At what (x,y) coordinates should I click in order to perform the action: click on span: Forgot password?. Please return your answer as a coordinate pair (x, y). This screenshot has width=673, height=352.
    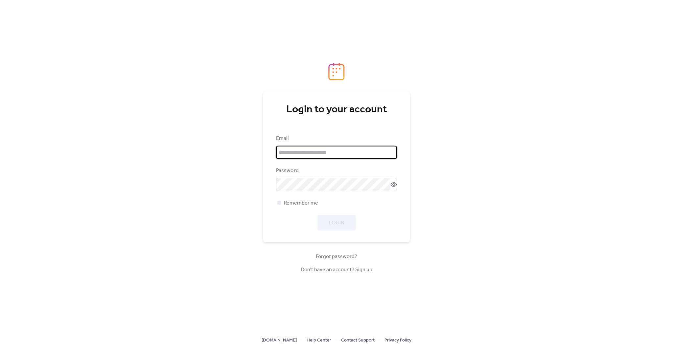
    Looking at the image, I should click on (336, 257).